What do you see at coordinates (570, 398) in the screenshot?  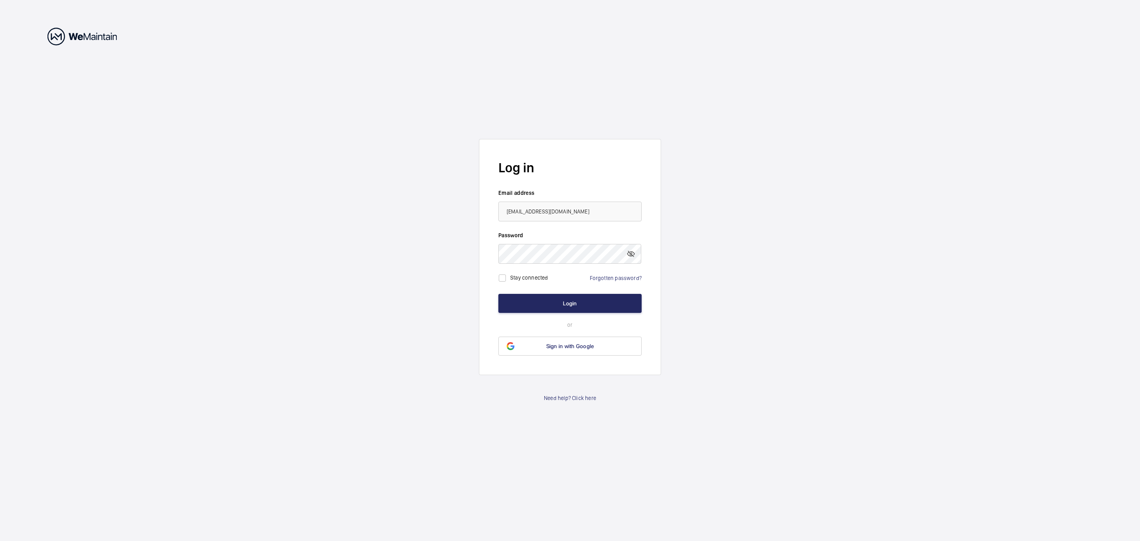 I see `a: Need help? Click here` at bounding box center [570, 398].